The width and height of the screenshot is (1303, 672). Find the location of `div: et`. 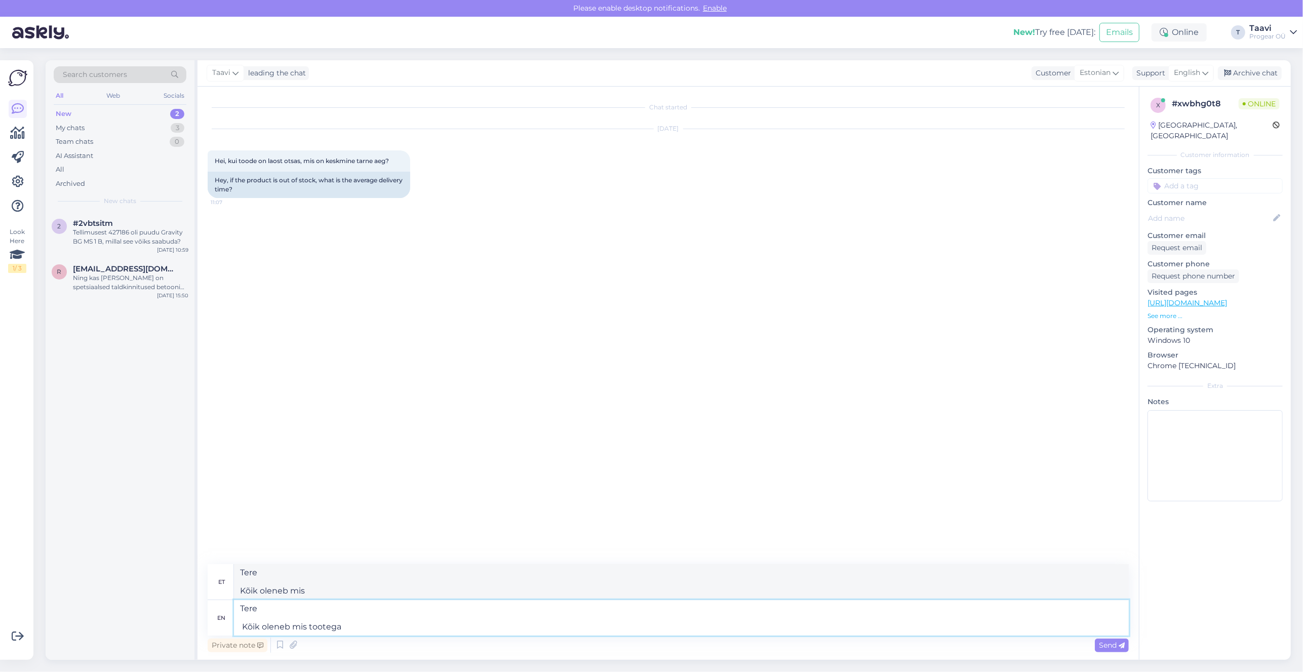

div: et is located at coordinates (221, 582).